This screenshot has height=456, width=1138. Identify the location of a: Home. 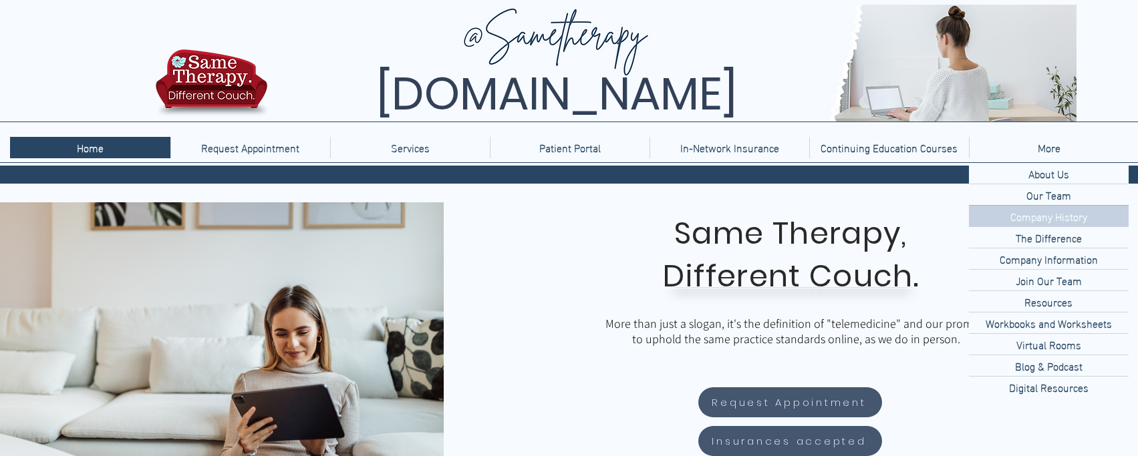
(90, 148).